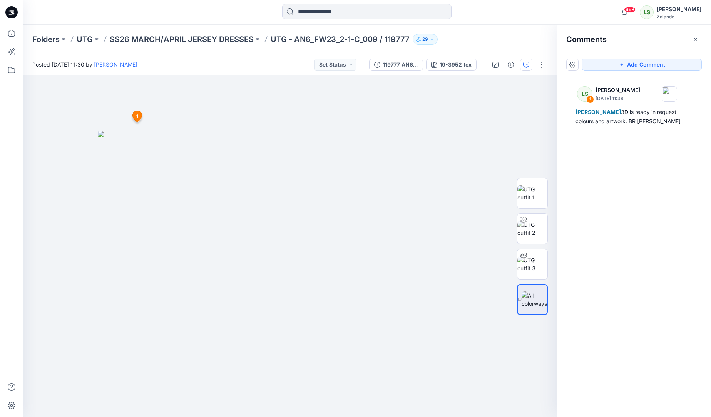 The width and height of the screenshot is (711, 417). Describe the element at coordinates (535, 300) in the screenshot. I see `img: All colorways` at that location.